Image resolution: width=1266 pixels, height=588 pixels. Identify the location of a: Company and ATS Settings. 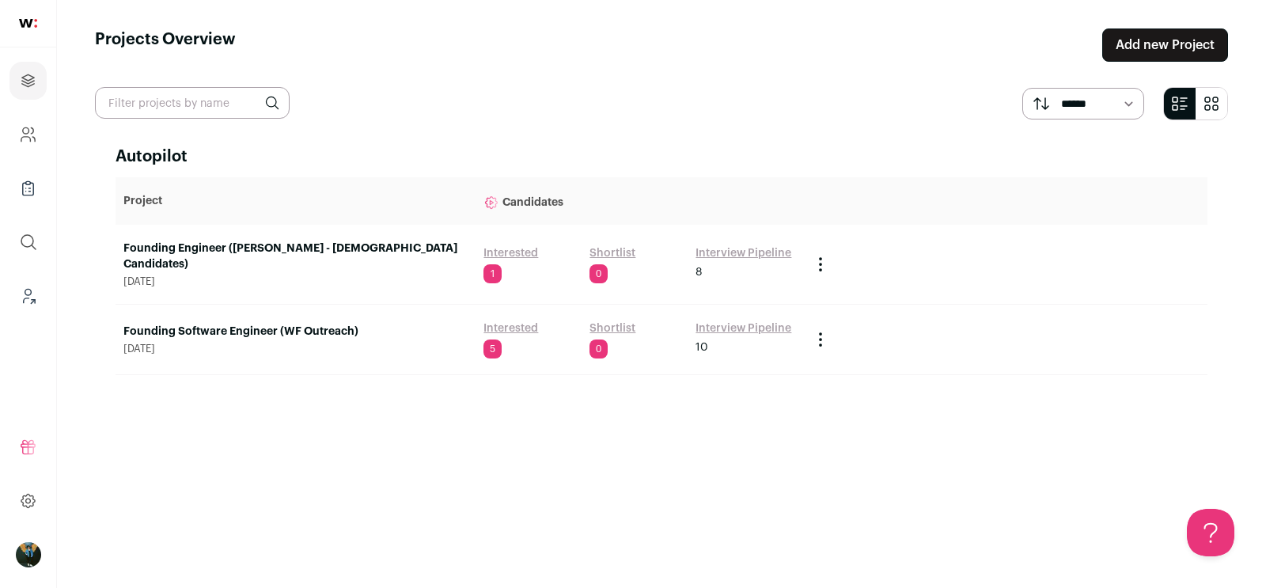
(28, 135).